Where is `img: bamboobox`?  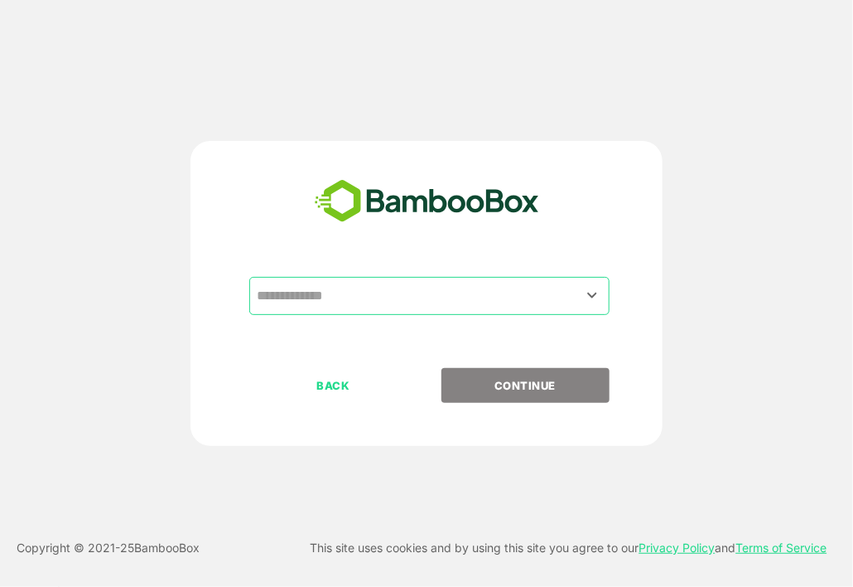
img: bamboobox is located at coordinates (427, 201).